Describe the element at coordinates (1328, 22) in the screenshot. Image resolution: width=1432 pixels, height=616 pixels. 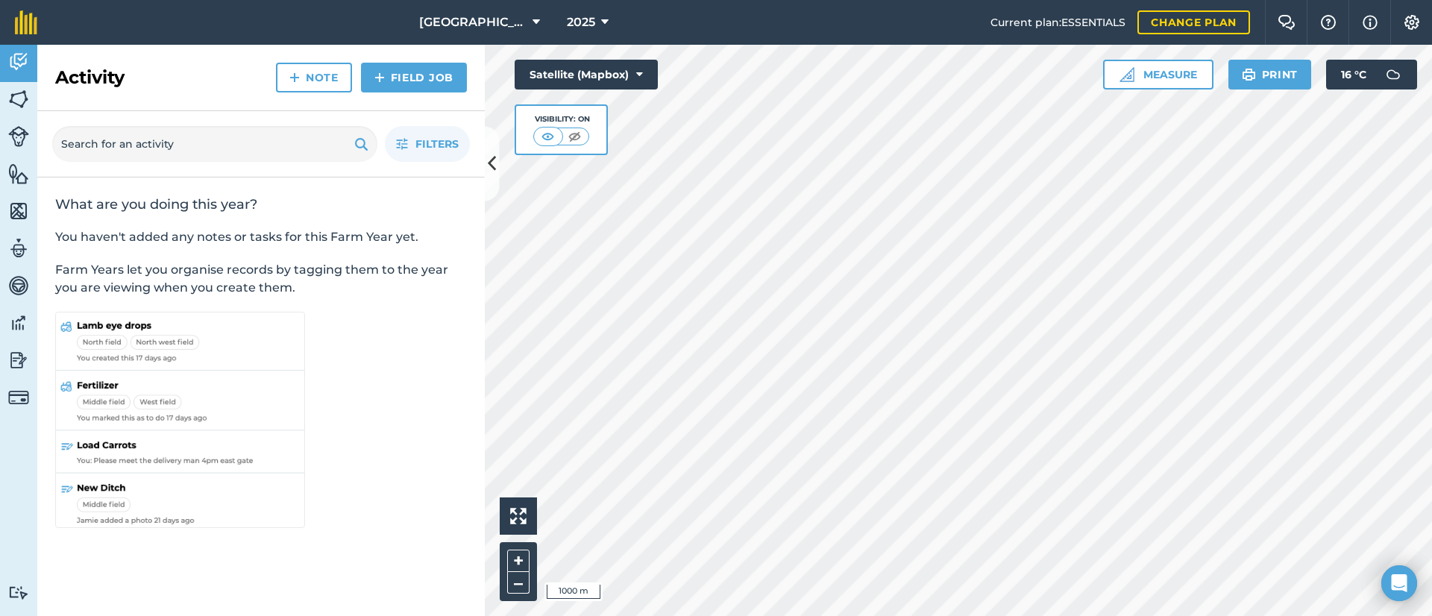
I see `img: A question mark icon` at that location.